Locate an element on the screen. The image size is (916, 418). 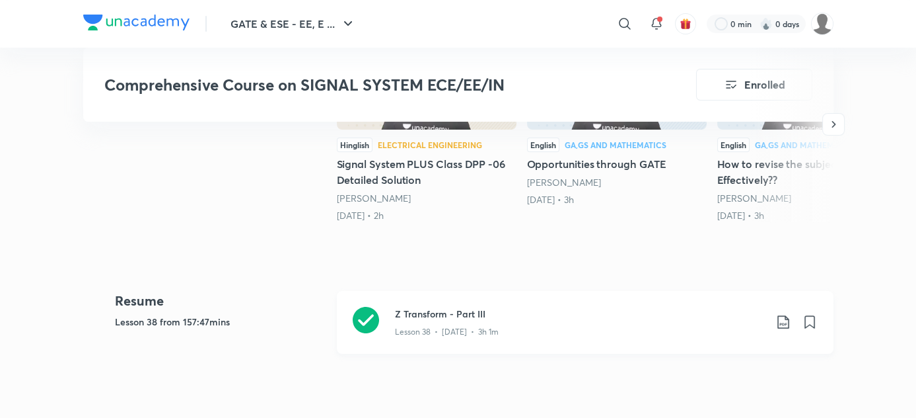
h3: Z Transform - Part III is located at coordinates (580, 313).